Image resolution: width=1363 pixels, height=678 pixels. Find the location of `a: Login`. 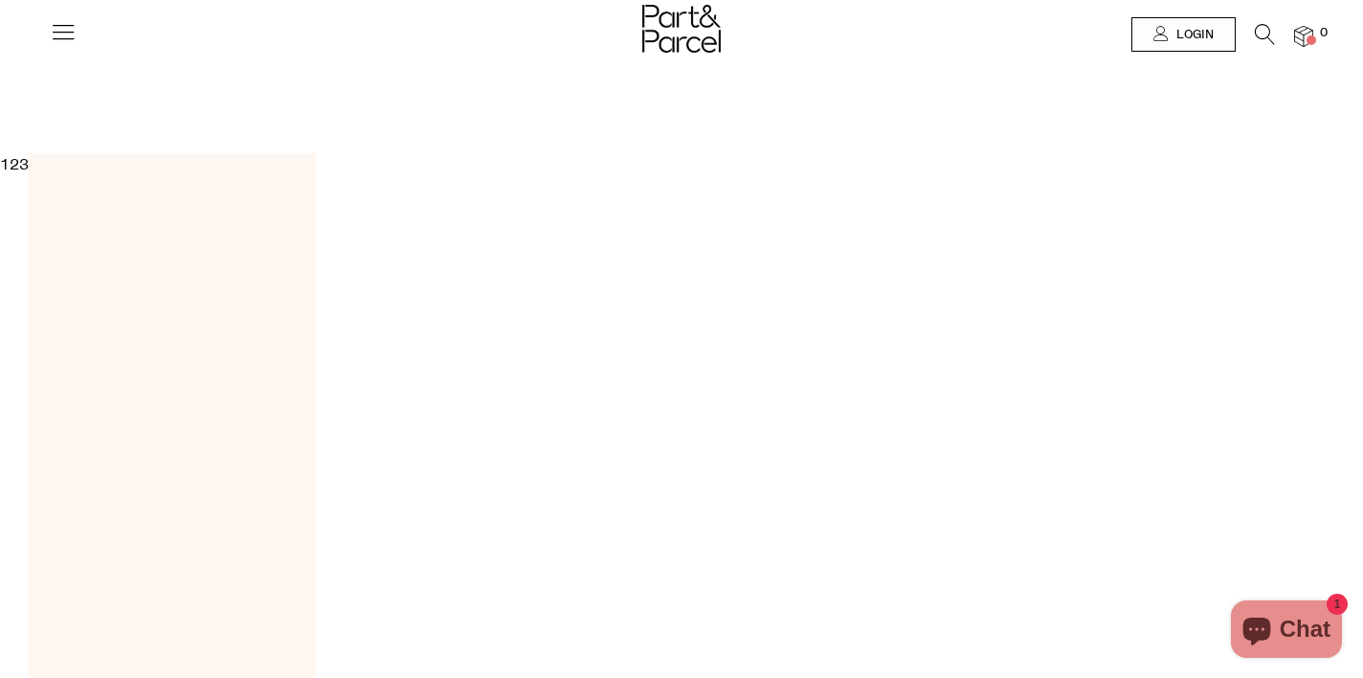

a: Login is located at coordinates (1183, 34).